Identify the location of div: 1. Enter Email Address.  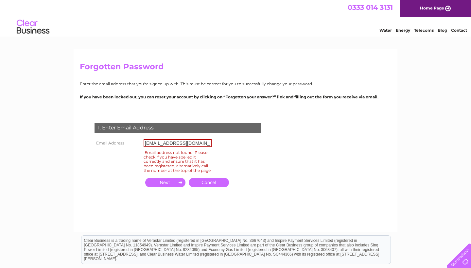
(178, 128).